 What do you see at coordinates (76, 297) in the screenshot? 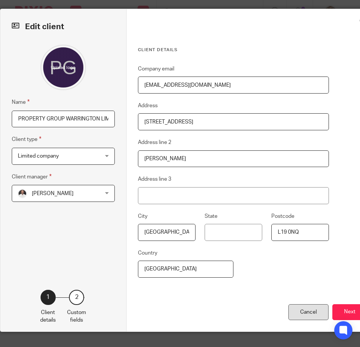
I see `div: 2` at bounding box center [76, 297].